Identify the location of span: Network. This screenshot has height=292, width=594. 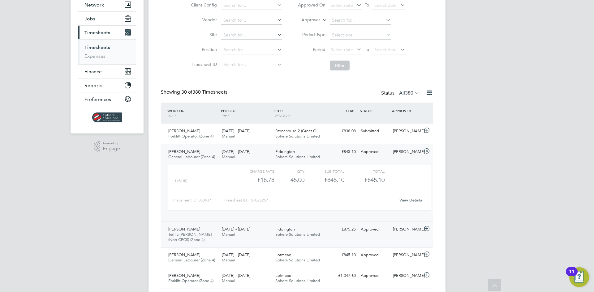
(94, 5).